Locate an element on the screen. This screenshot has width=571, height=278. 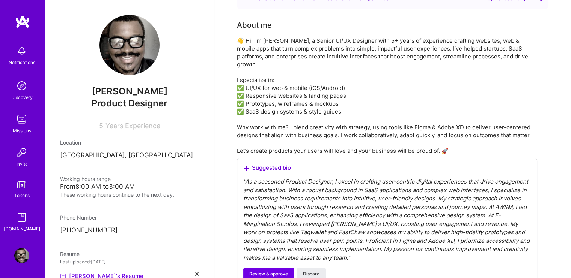
img: logo is located at coordinates (23, 22).